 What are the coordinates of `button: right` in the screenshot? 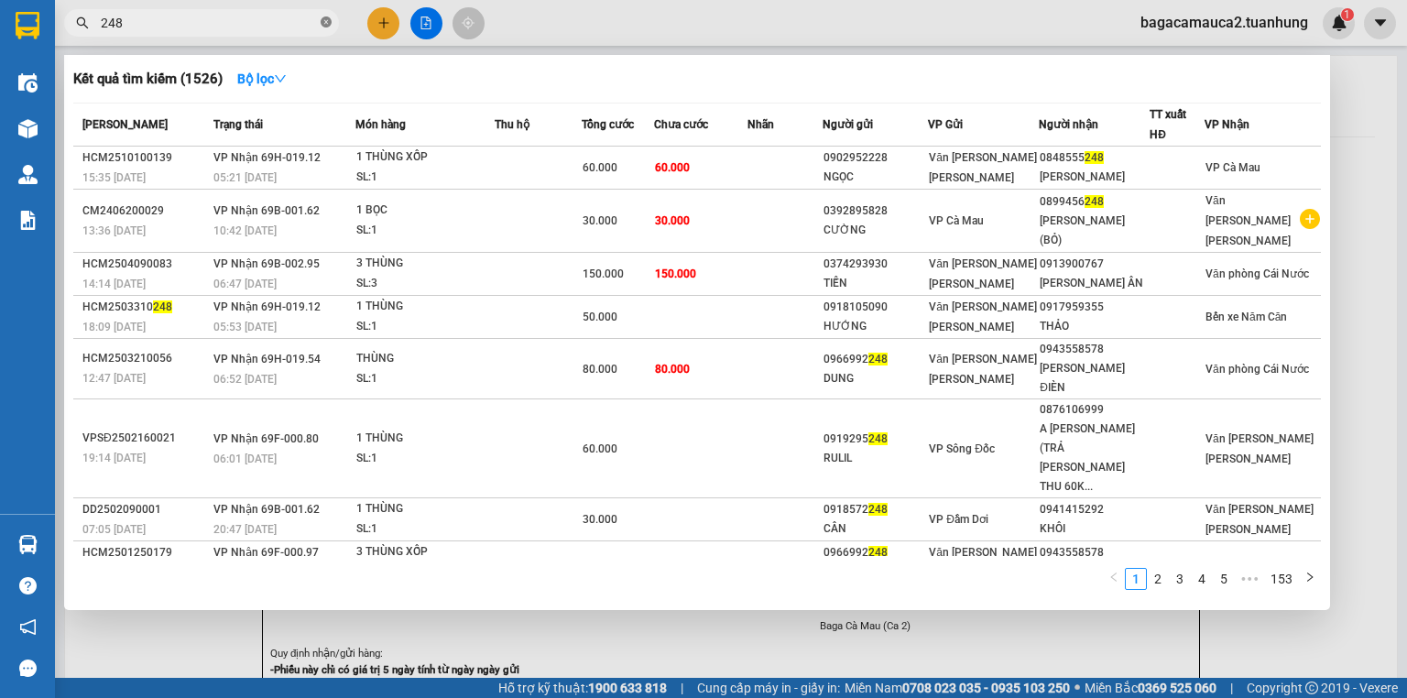 It's located at (1310, 579).